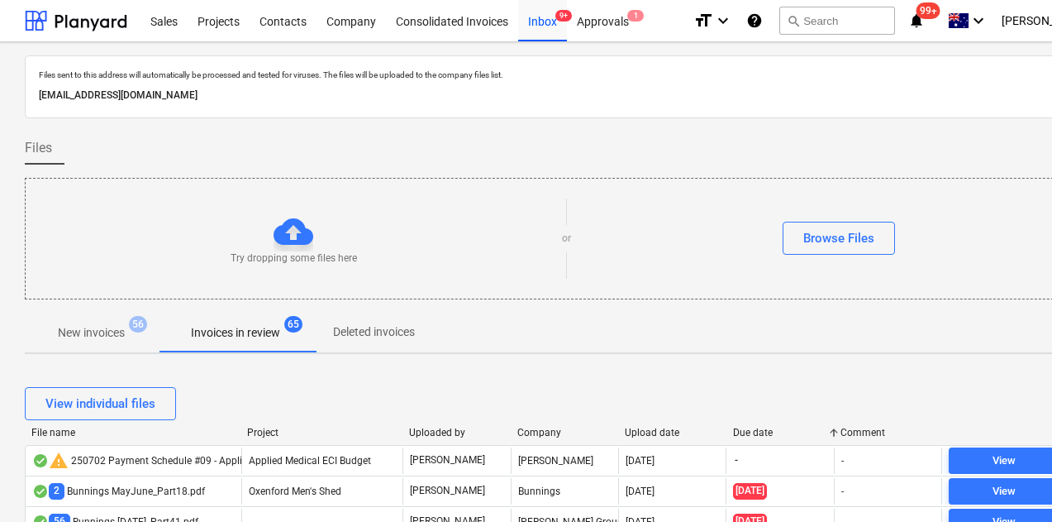 This screenshot has height=522, width=1052. Describe the element at coordinates (636, 16) in the screenshot. I see `span: 1` at that location.